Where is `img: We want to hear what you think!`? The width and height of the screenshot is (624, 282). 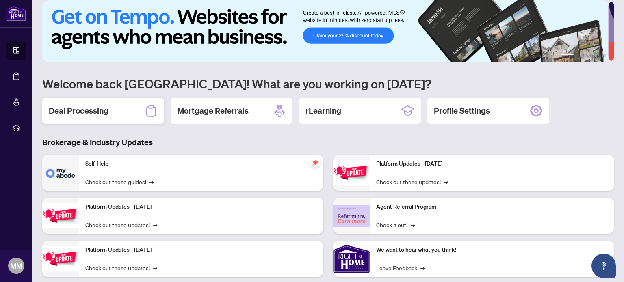
img: We want to hear what you think! is located at coordinates (351, 259).